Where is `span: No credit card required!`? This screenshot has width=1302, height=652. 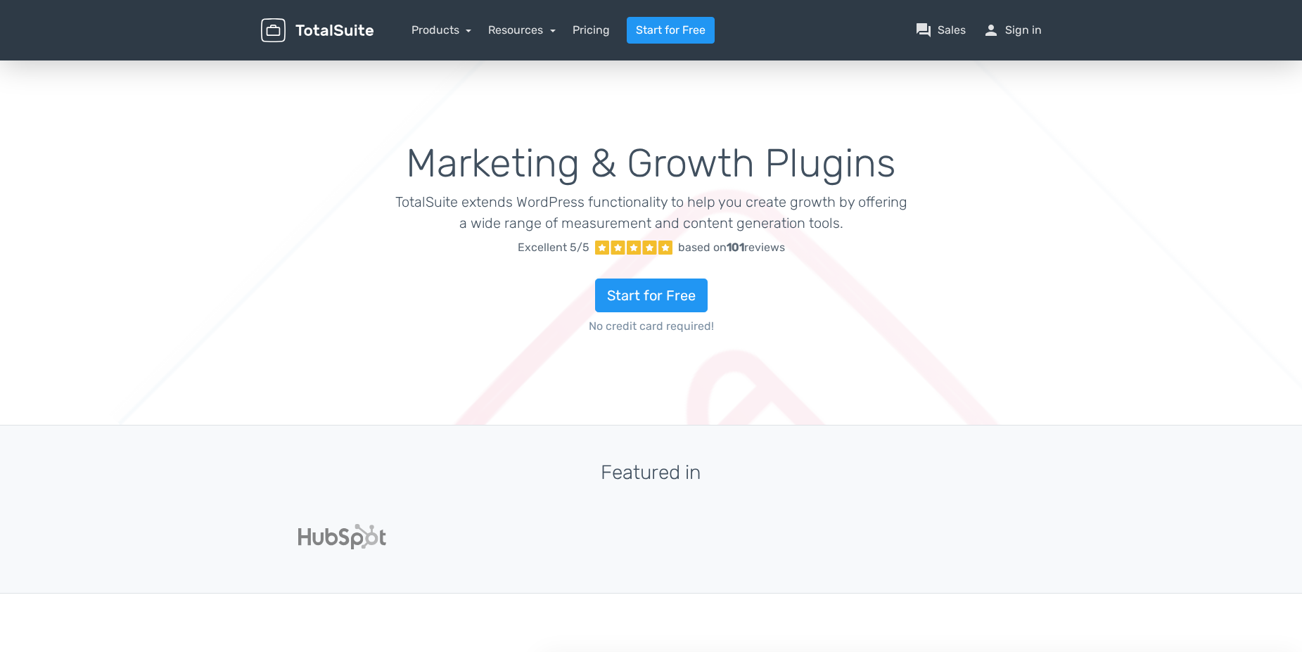
span: No credit card required! is located at coordinates (651, 326).